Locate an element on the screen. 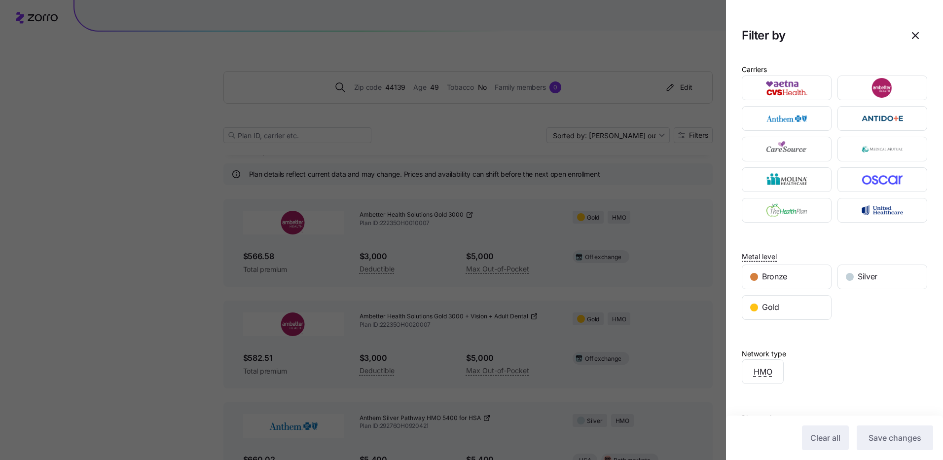 This screenshot has width=943, height=460. img: The Health Plan is located at coordinates (787, 210).